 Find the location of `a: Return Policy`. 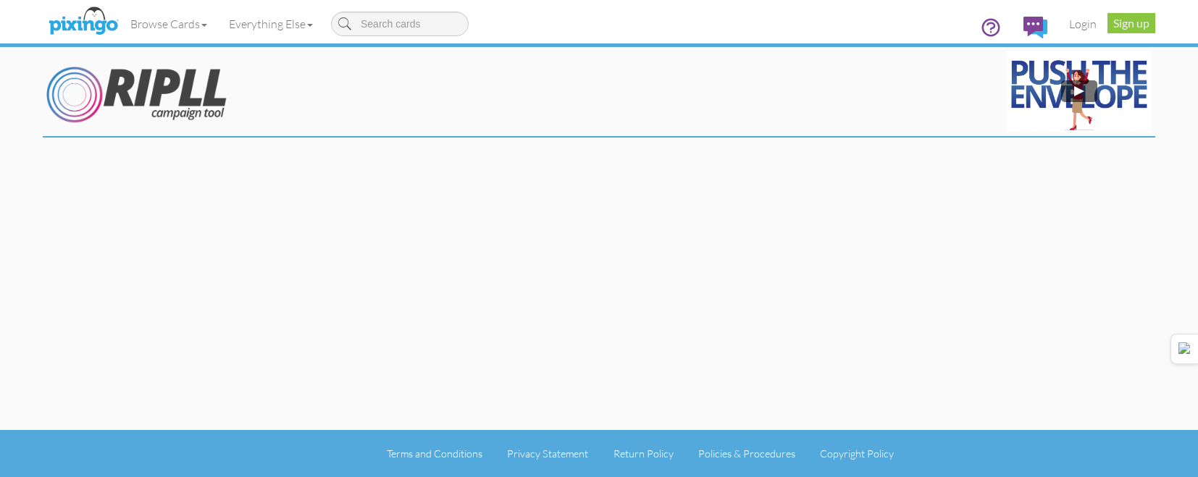

a: Return Policy is located at coordinates (643, 454).